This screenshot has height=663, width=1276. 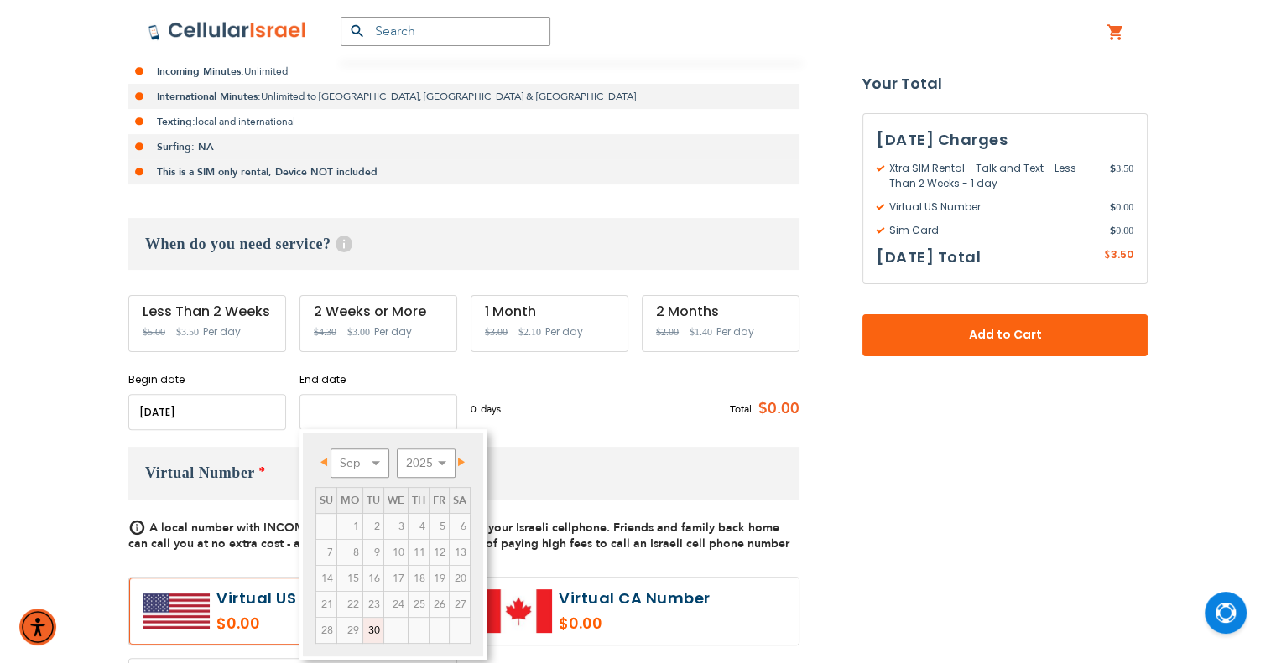 I want to click on span: Prev, so click(x=324, y=462).